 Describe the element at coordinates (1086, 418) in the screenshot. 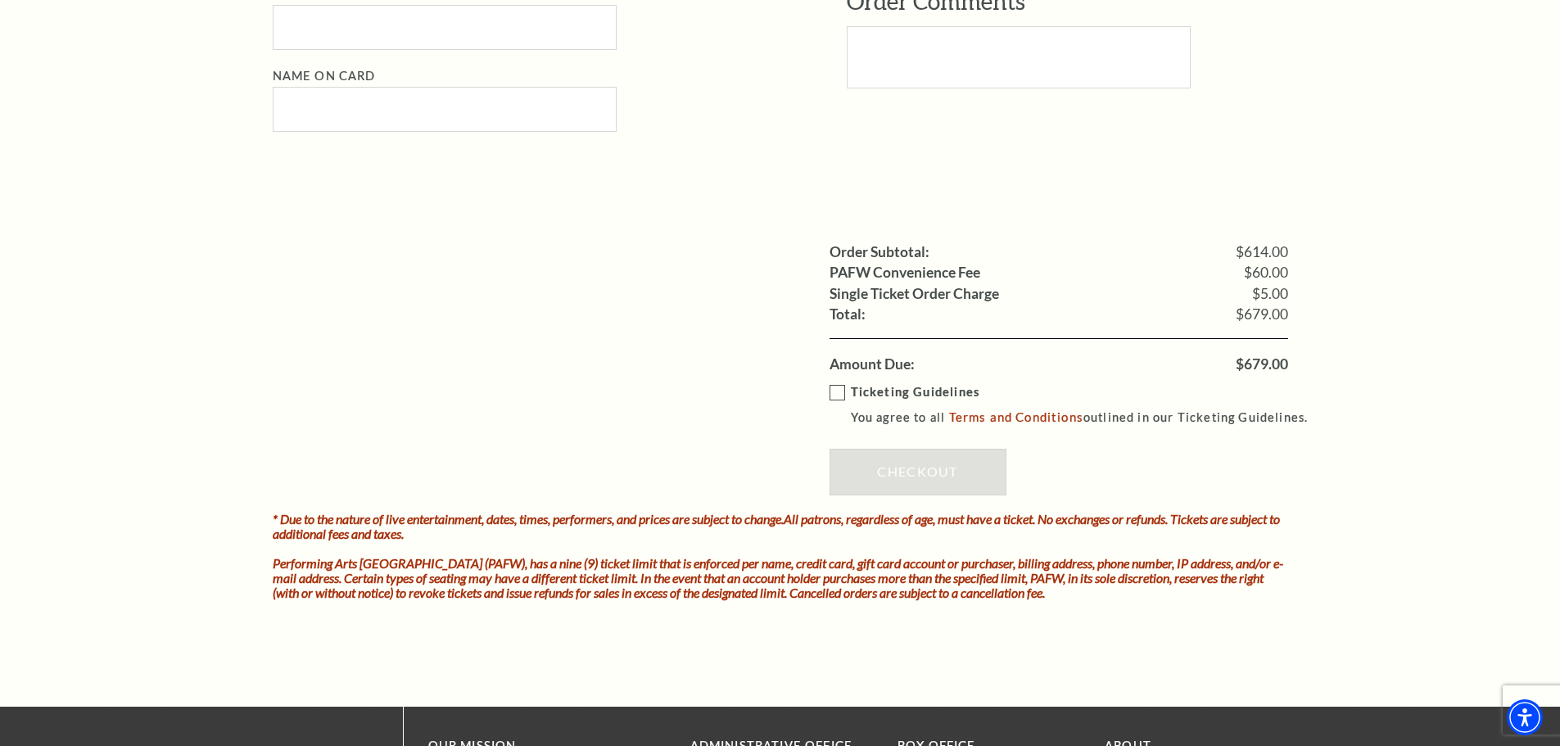

I see `p: You agree to all` at that location.